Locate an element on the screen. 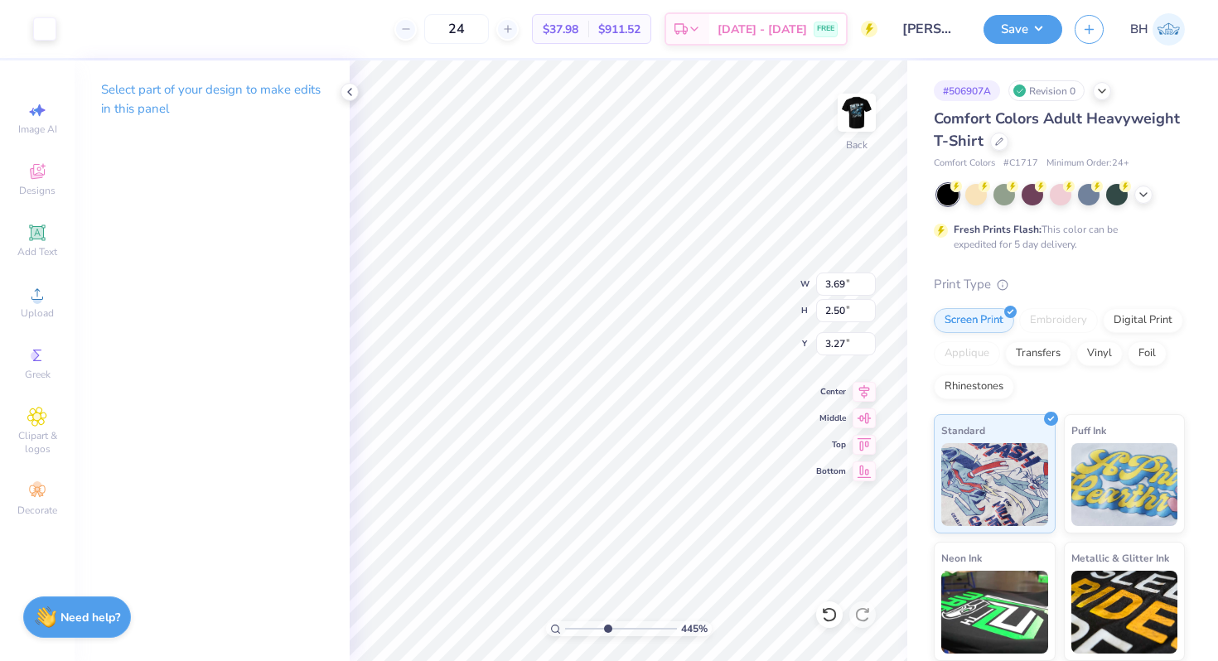 This screenshot has height=661, width=1218. span: Center is located at coordinates (831, 392).